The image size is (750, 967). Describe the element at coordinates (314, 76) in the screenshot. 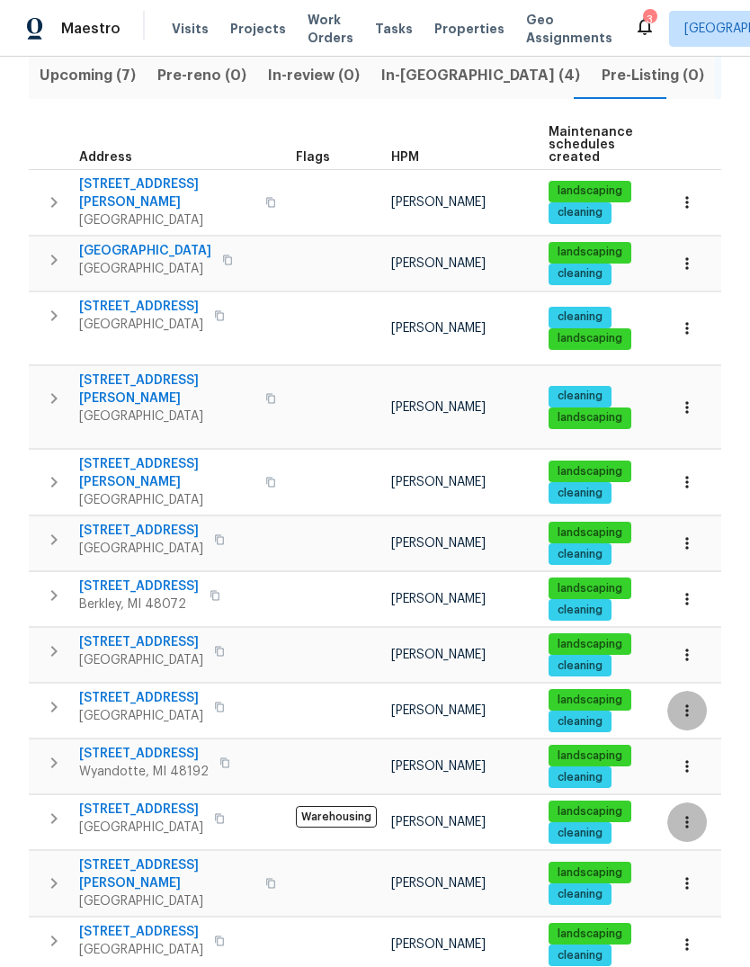

I see `span: In-review (0)` at that location.